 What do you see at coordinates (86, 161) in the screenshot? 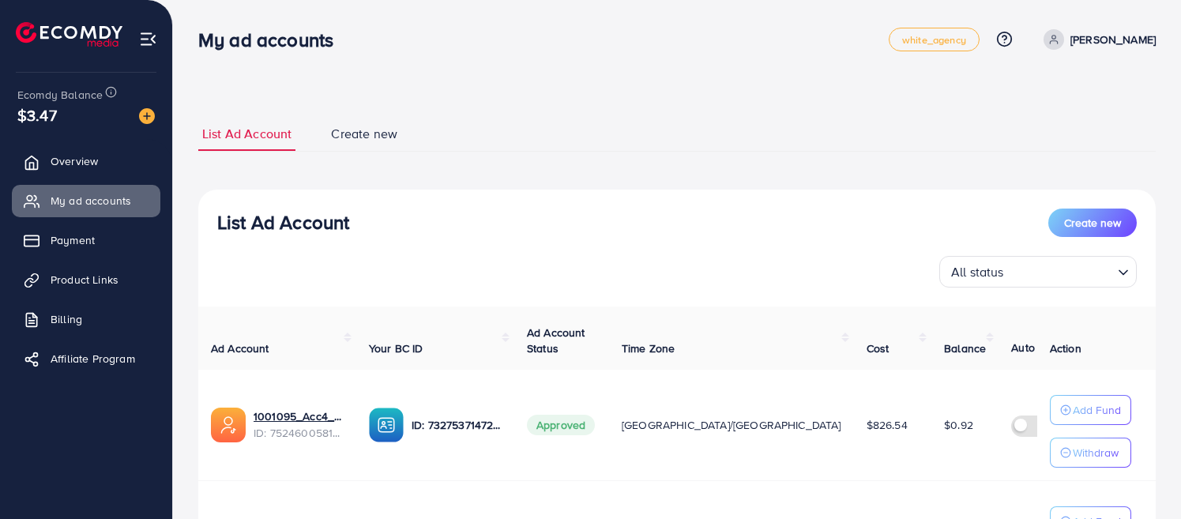
I see `a: Overview` at bounding box center [86, 161].